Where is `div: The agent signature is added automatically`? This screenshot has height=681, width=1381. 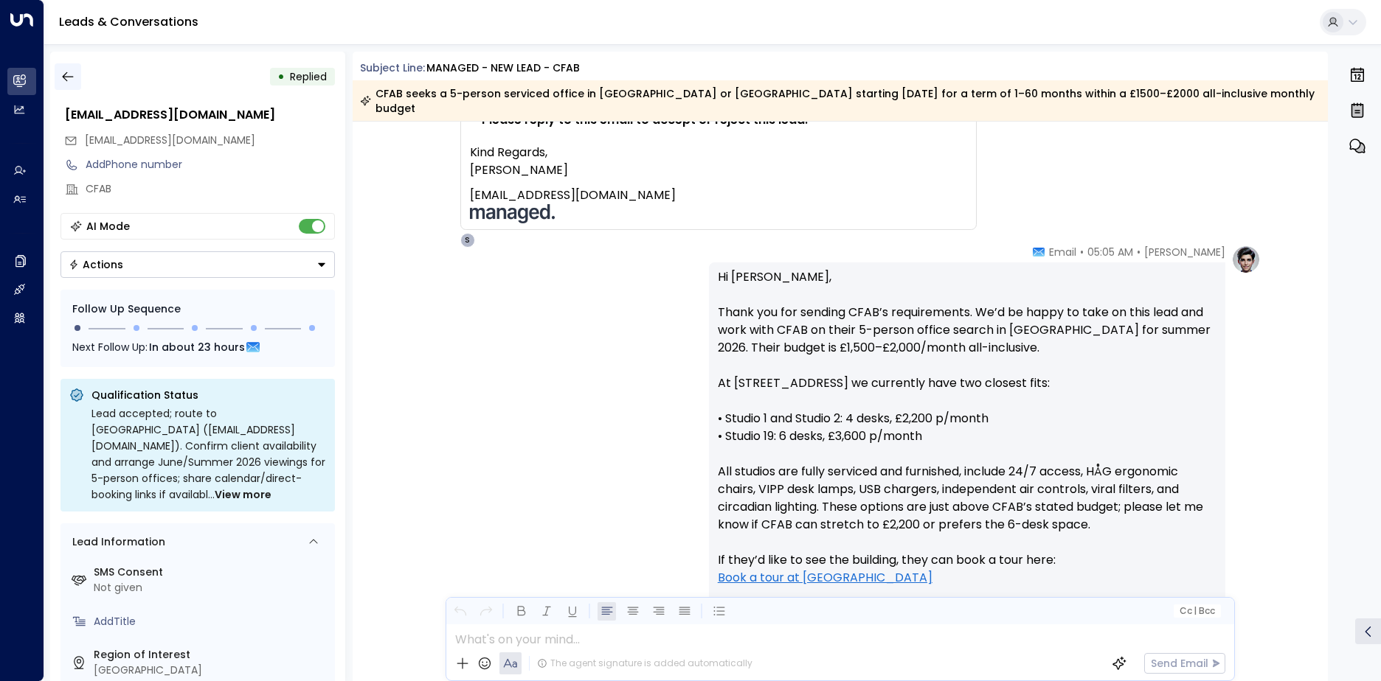
div: The agent signature is added automatically is located at coordinates (645, 664).